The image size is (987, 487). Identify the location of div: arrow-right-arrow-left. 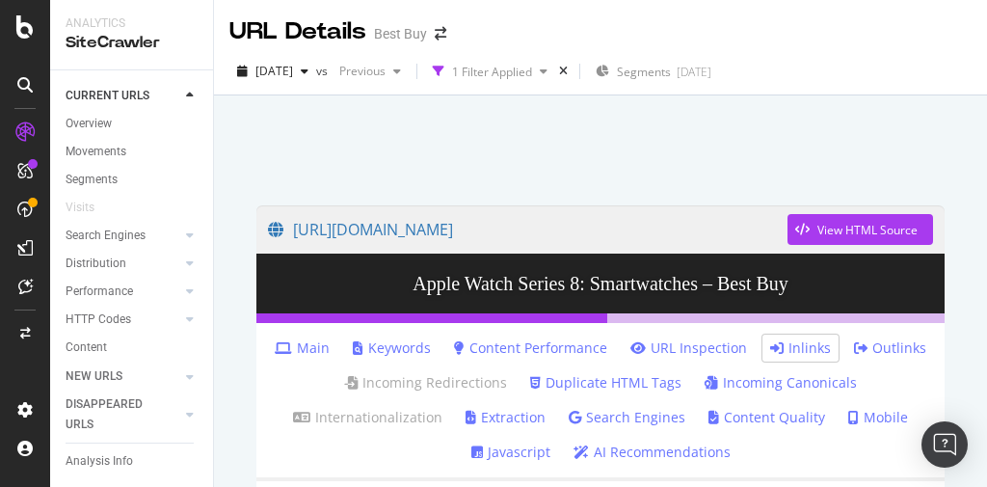
(441, 34).